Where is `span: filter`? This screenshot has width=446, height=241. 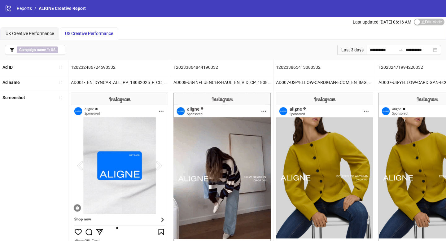
span: filter is located at coordinates (12, 50).